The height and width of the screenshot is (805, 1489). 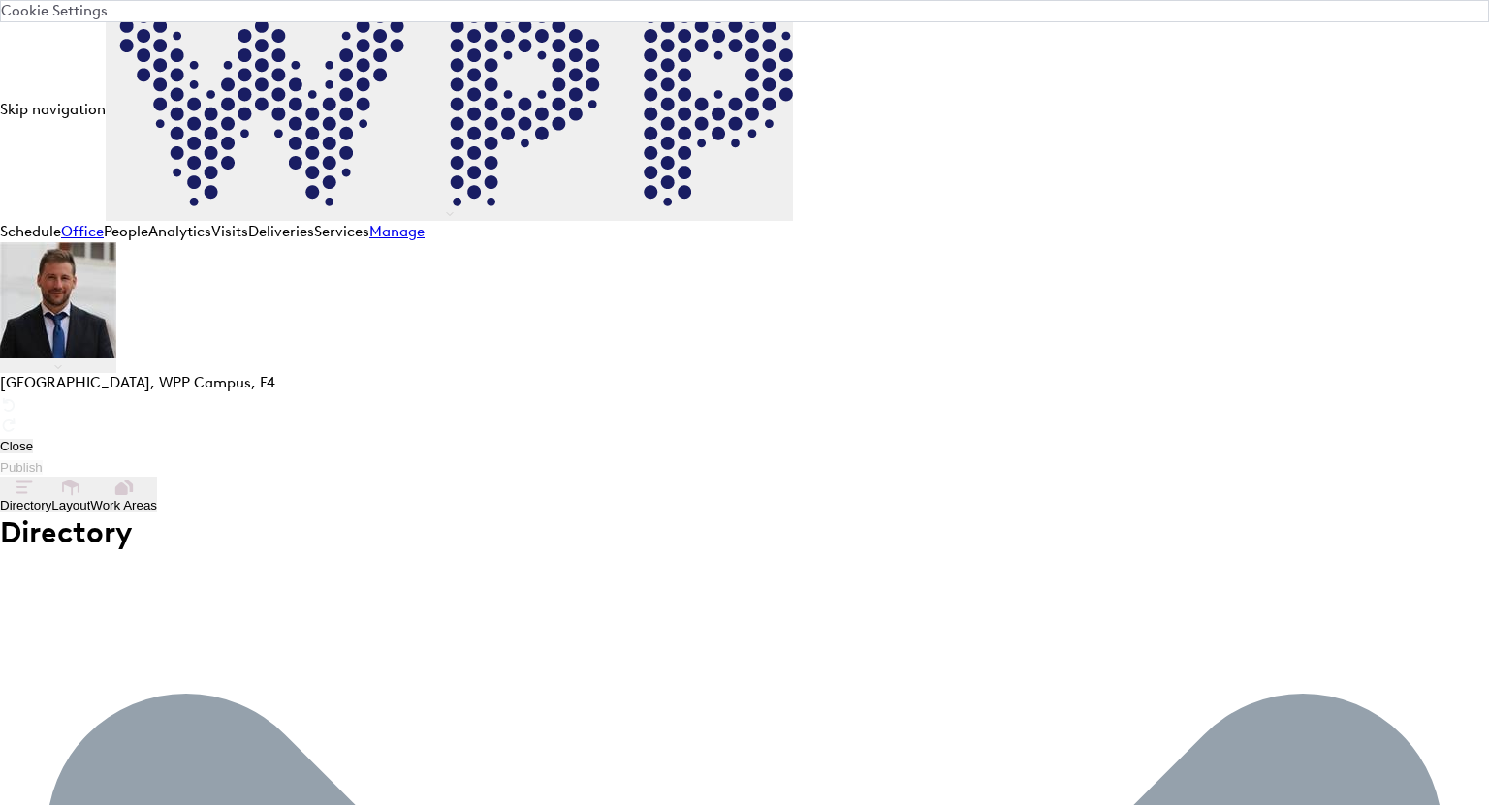 I want to click on a: People, so click(x=126, y=232).